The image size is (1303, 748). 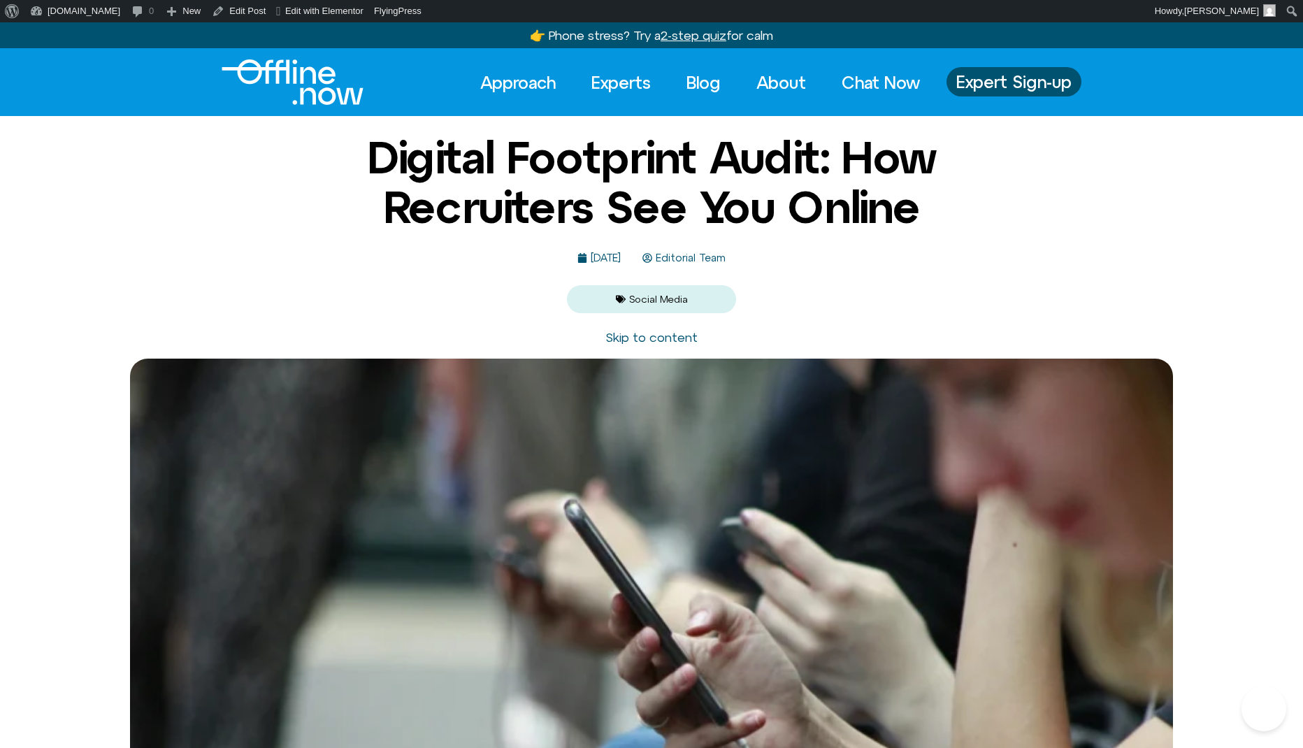 What do you see at coordinates (621, 82) in the screenshot?
I see `a: Experts` at bounding box center [621, 82].